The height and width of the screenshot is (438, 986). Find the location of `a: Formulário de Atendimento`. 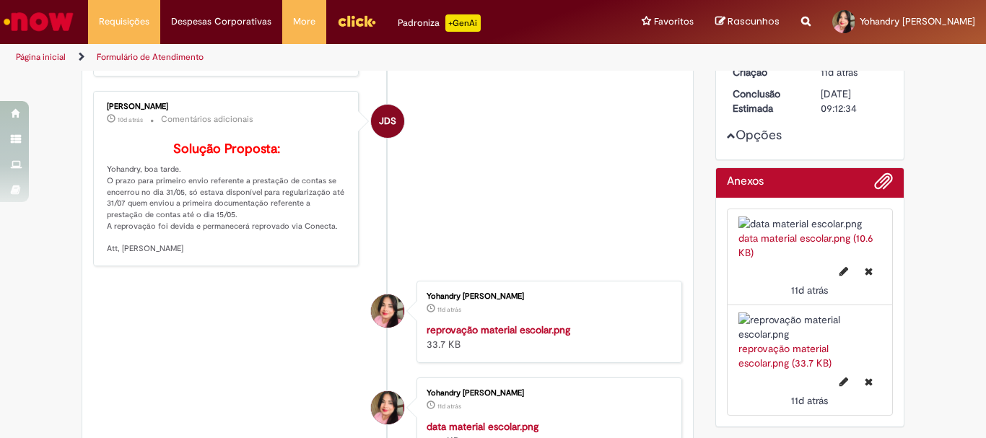

a: Formulário de Atendimento is located at coordinates (150, 57).